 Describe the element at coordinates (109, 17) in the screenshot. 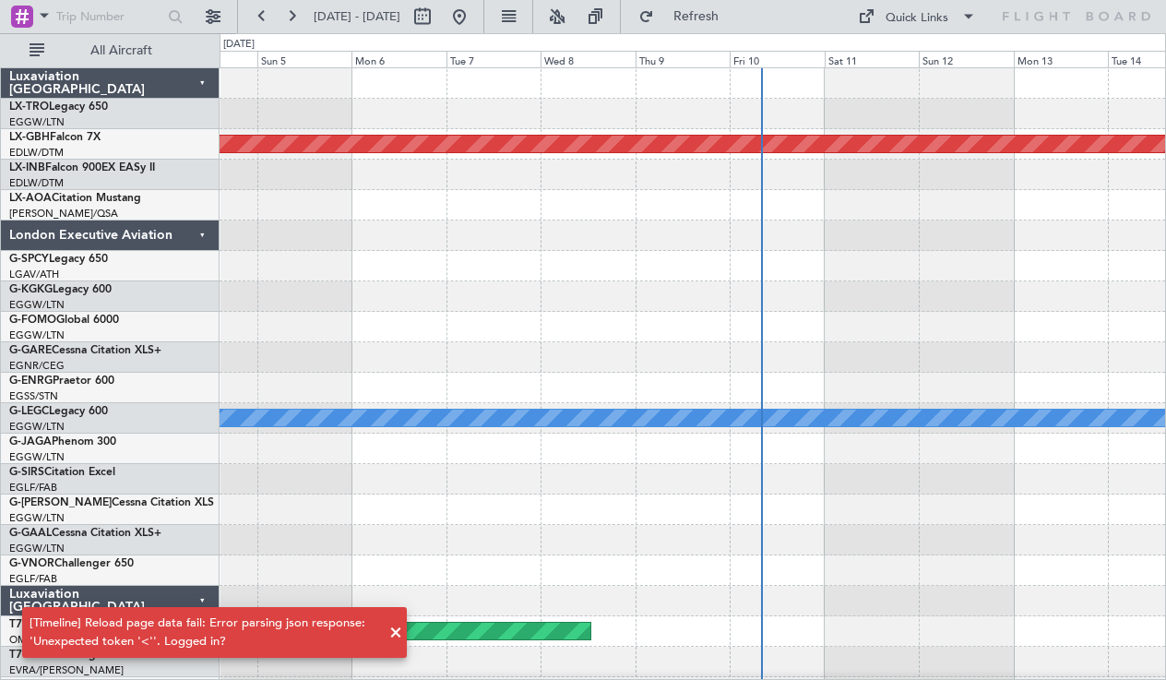

I see `input: Trip Number` at that location.